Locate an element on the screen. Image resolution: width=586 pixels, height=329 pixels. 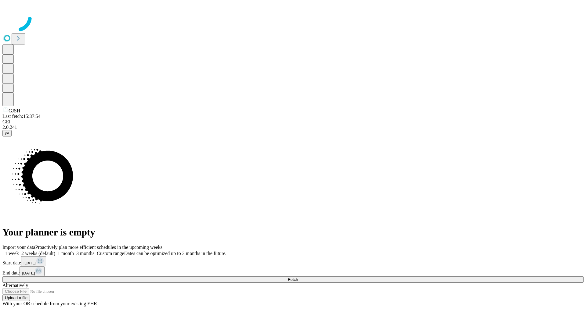
span: Alternatively is located at coordinates (15, 285).